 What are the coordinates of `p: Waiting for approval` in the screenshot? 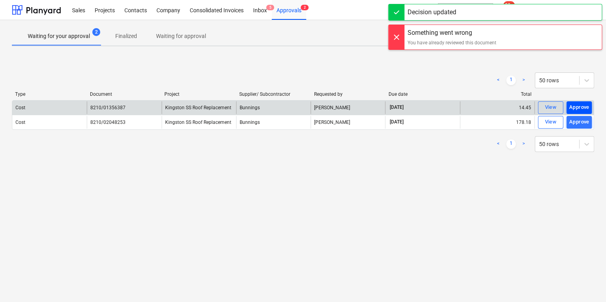 It's located at (181, 36).